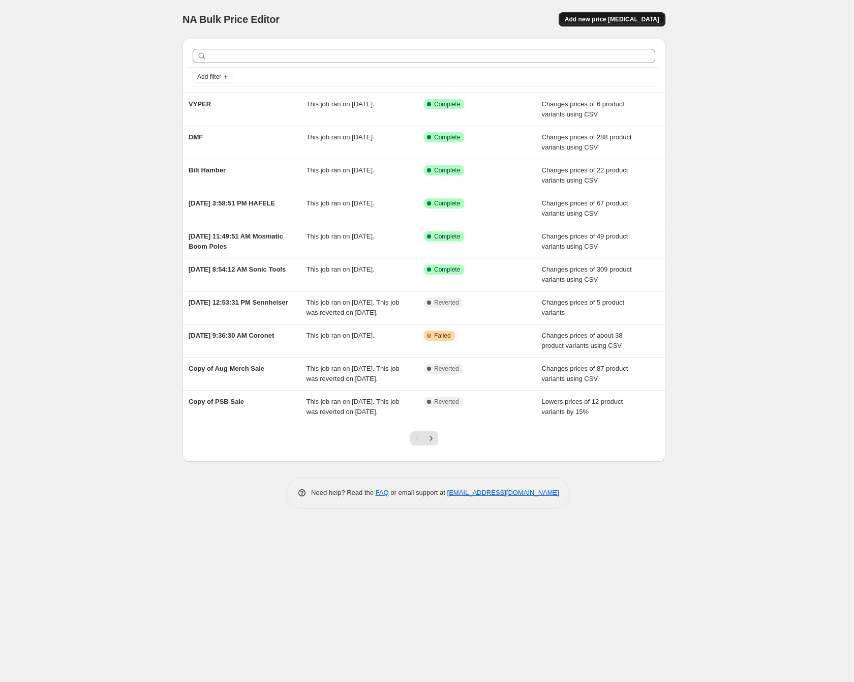  What do you see at coordinates (343, 492) in the screenshot?
I see `span: Need help? Read the` at bounding box center [343, 492].